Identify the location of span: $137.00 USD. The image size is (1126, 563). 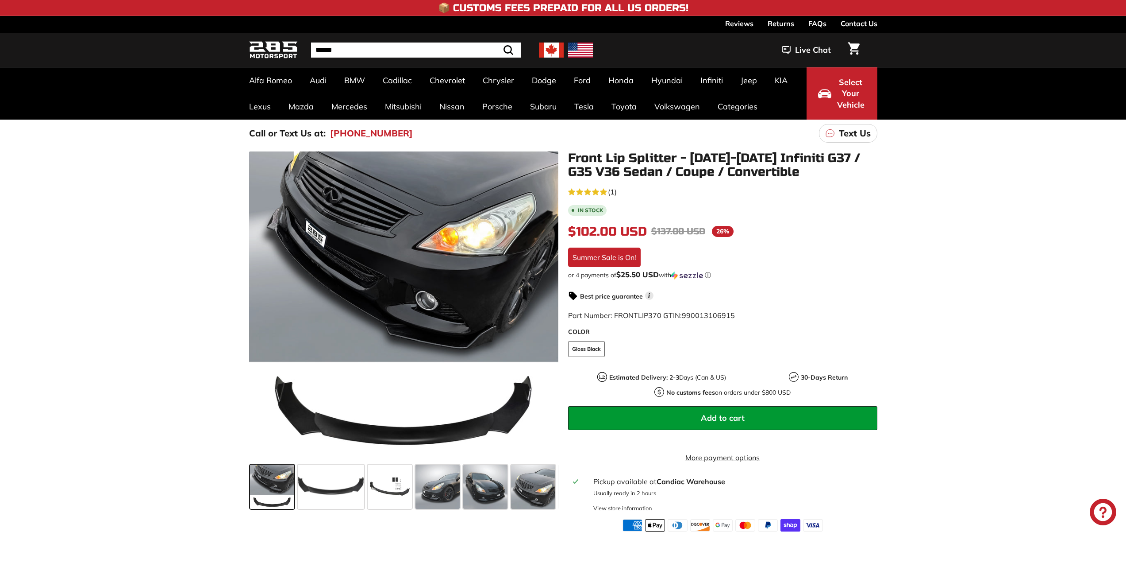
(679, 231).